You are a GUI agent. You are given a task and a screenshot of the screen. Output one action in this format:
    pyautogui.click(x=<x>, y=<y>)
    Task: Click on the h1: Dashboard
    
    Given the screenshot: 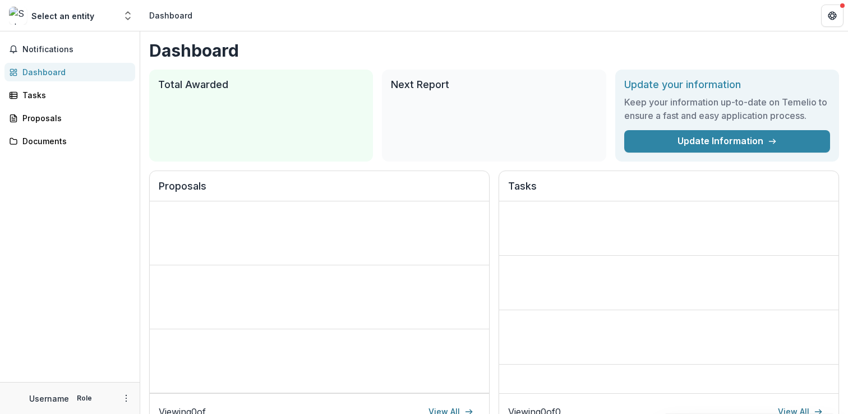 What is the action you would take?
    pyautogui.click(x=494, y=50)
    